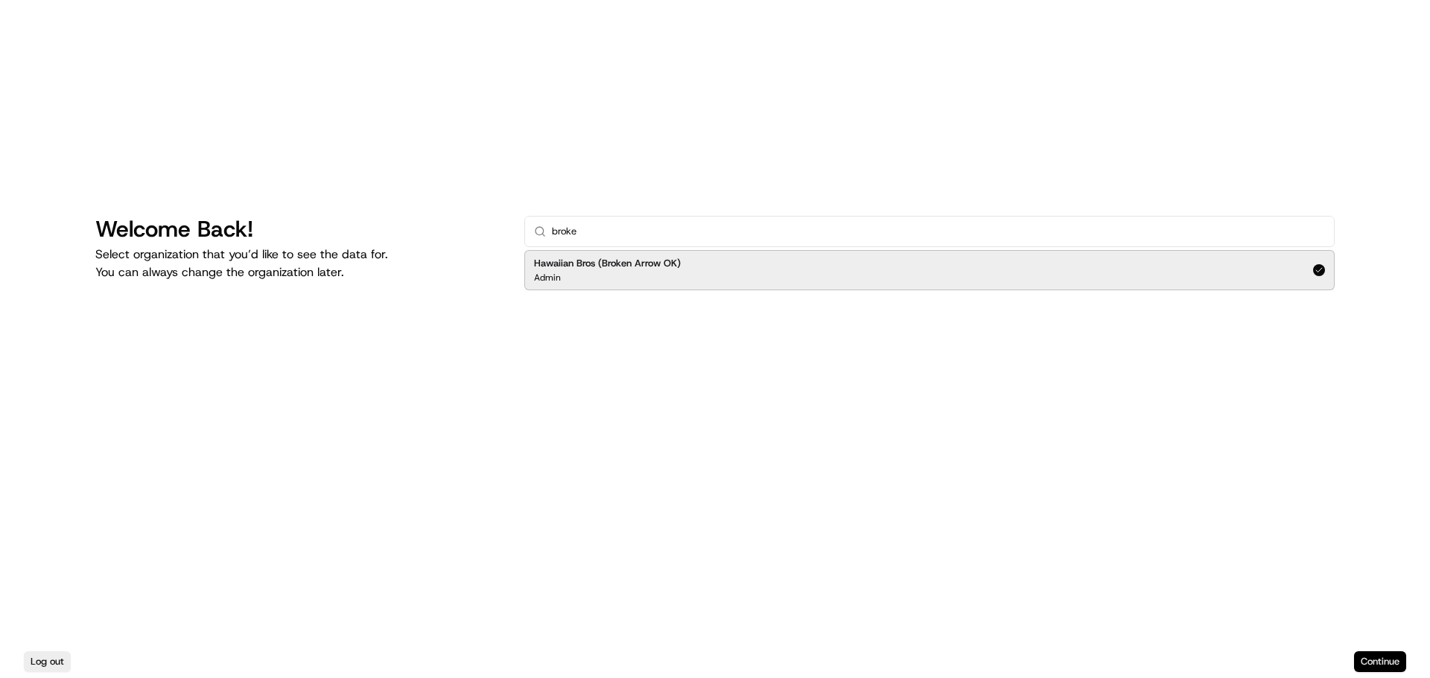  Describe the element at coordinates (547, 278) in the screenshot. I see `p: Admin` at that location.